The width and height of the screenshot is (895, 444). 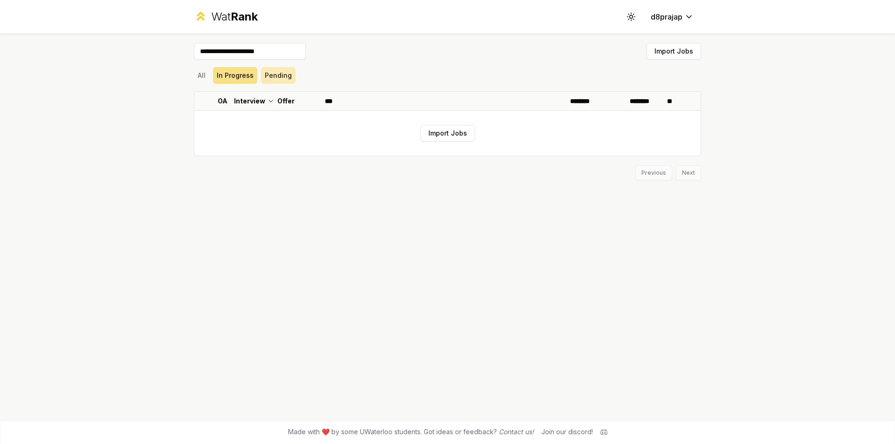 I want to click on button: All, so click(x=201, y=76).